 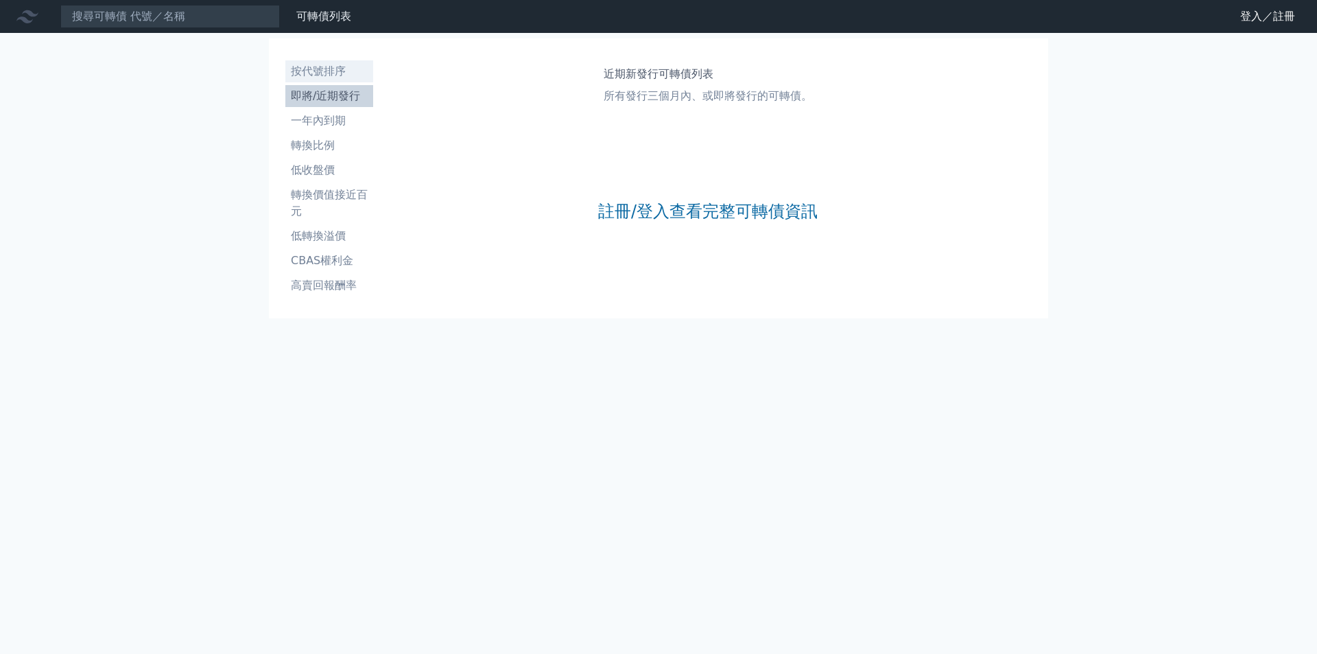 I want to click on li: 低收盤價, so click(x=329, y=170).